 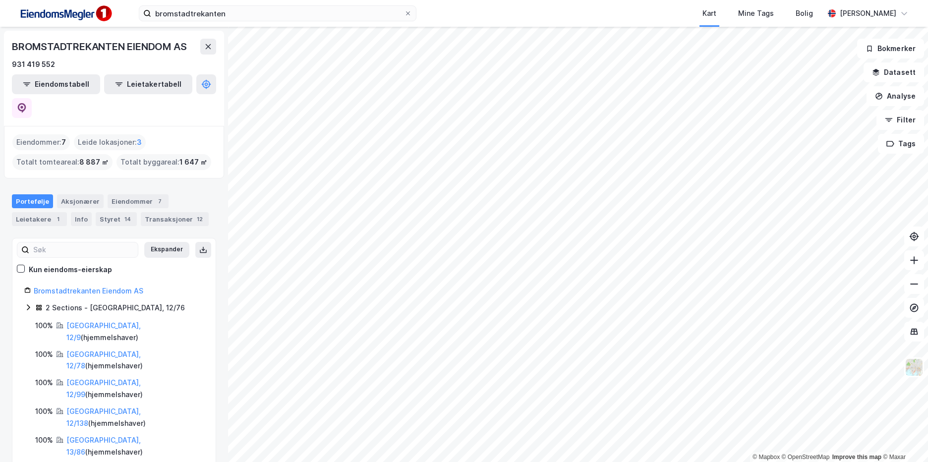 What do you see at coordinates (88, 290) in the screenshot?
I see `a: Bromstadtrekanten Eiendom AS` at bounding box center [88, 290].